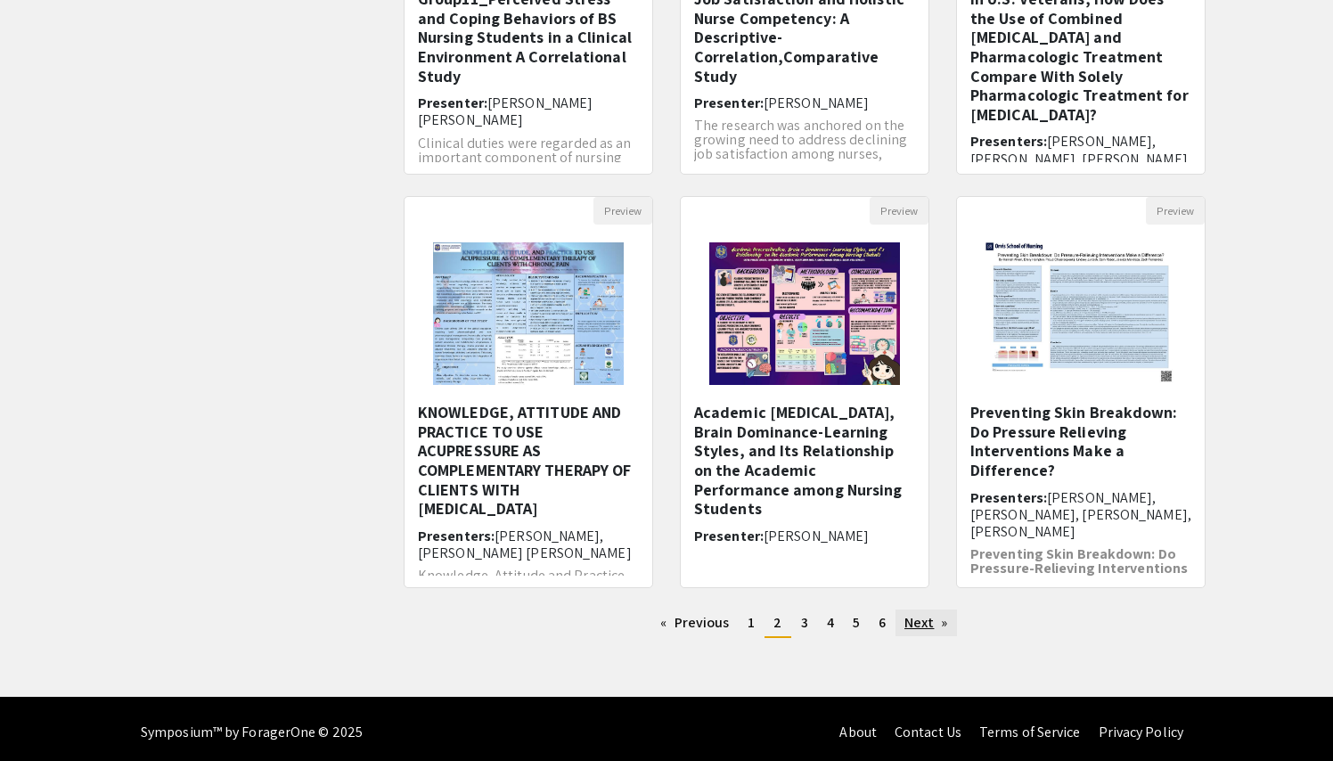 The image size is (1333, 761). What do you see at coordinates (805, 624) in the screenshot?
I see `ul: Pagination` at bounding box center [805, 624].